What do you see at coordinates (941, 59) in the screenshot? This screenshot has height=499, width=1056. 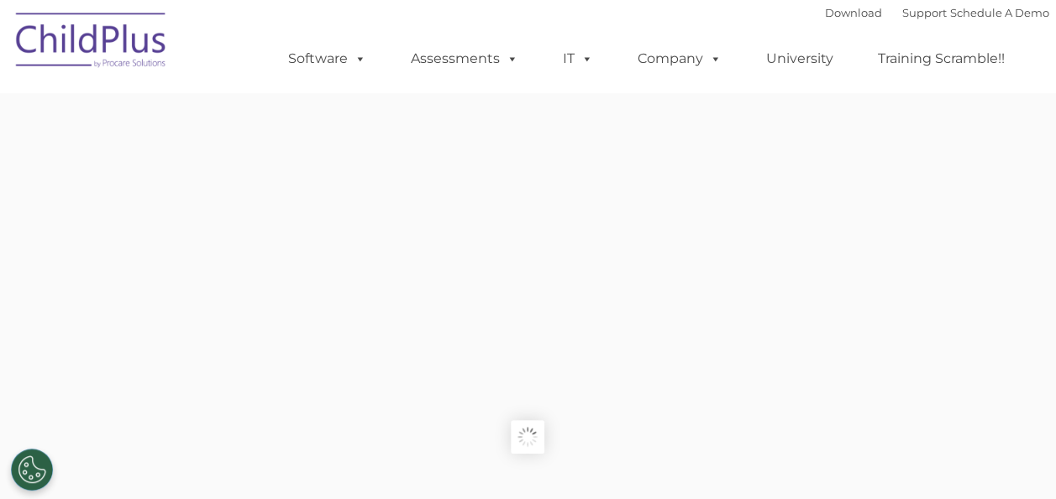 I see `a: Training Scramble!!` at bounding box center [941, 59].